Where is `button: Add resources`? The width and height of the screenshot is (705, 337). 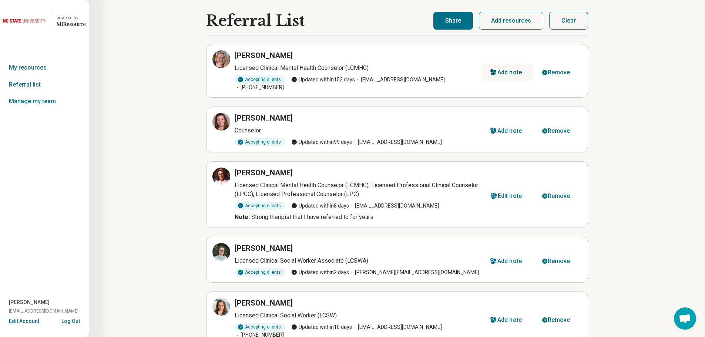
button: Add resources is located at coordinates (511, 21).